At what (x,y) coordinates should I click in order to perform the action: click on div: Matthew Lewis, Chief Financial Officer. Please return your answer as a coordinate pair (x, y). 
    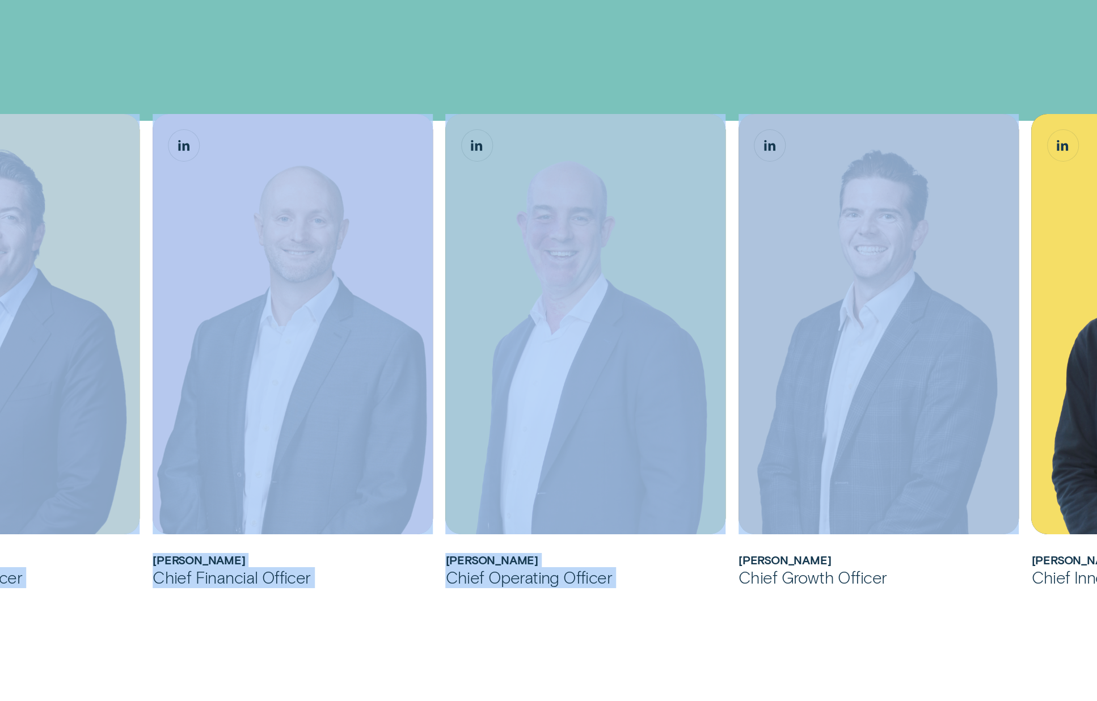
    Looking at the image, I should click on (293, 324).